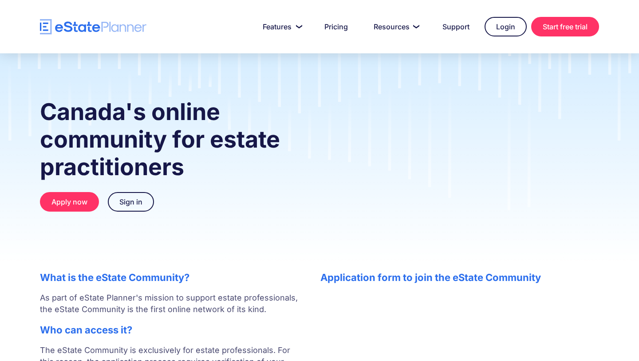  I want to click on h2: What is the eState Community?, so click(171, 277).